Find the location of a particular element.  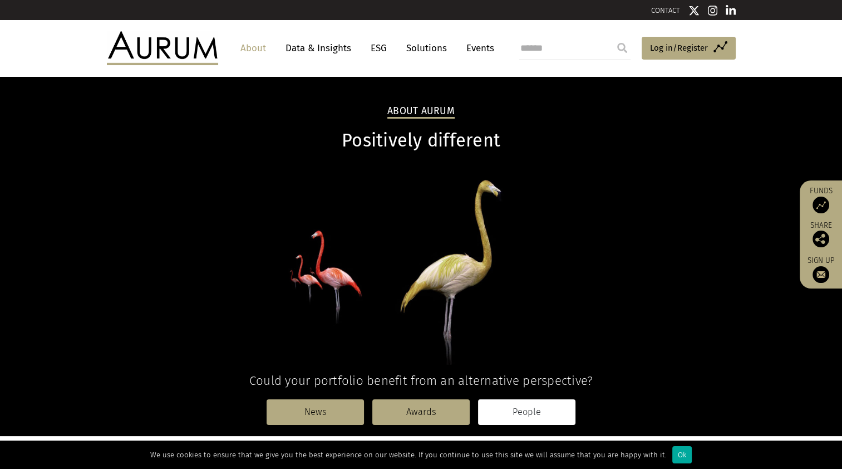

a: ESG is located at coordinates (378, 48).